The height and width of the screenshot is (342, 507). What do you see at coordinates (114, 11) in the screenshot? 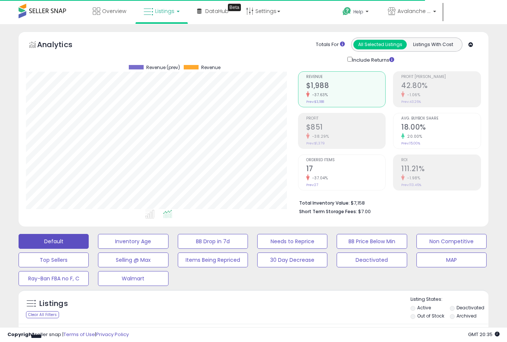
I see `span: Overview` at bounding box center [114, 11].